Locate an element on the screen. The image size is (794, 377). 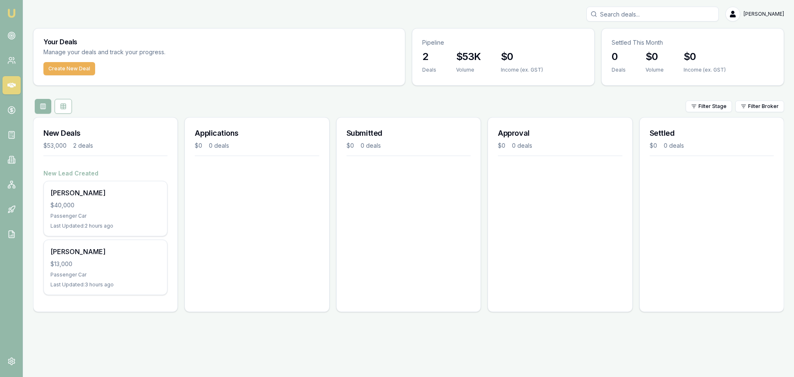
img: emu-icon-u.png is located at coordinates (12, 13).